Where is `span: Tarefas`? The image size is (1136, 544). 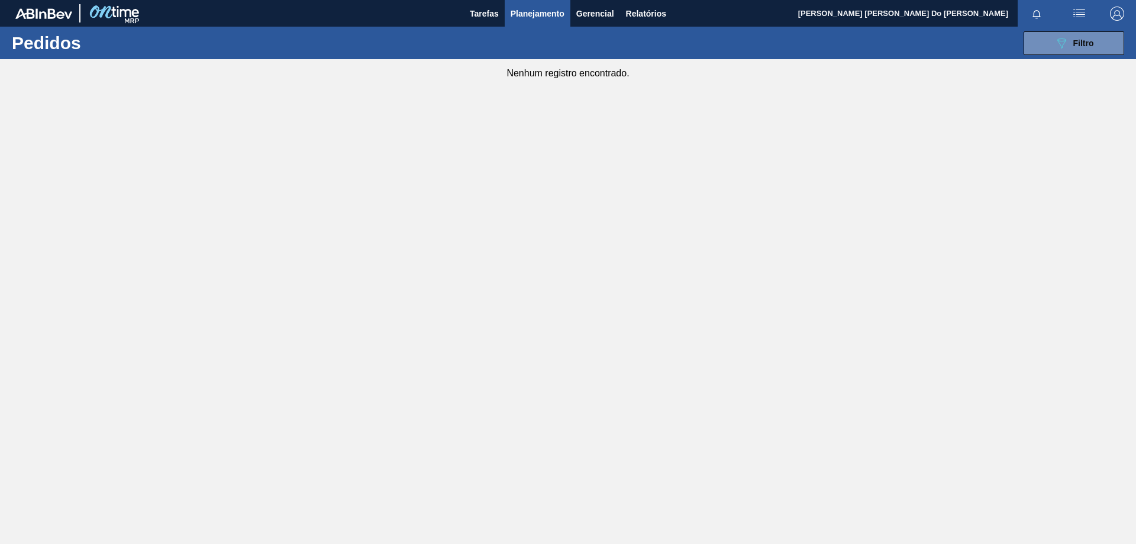
span: Tarefas is located at coordinates (484, 14).